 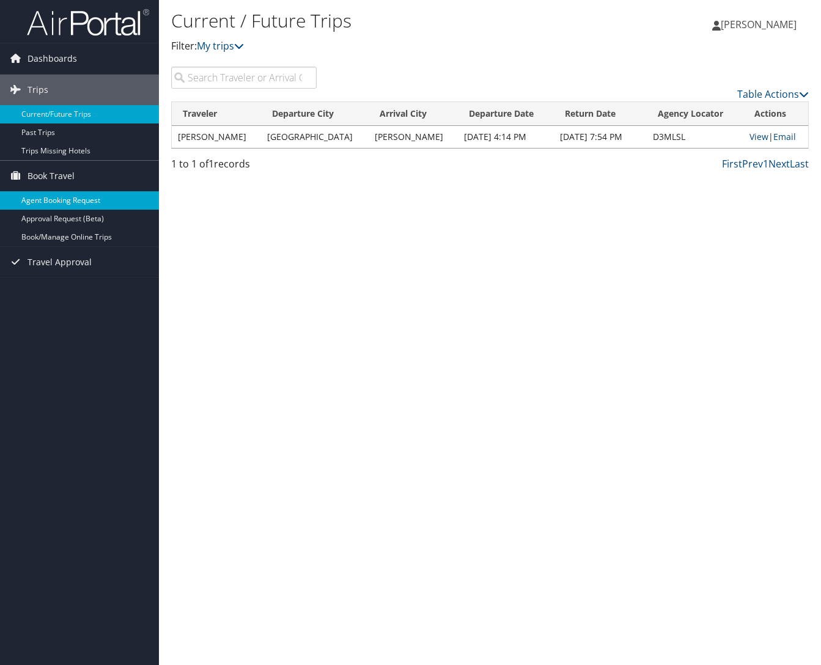 What do you see at coordinates (51, 176) in the screenshot?
I see `span: Book Travel` at bounding box center [51, 176].